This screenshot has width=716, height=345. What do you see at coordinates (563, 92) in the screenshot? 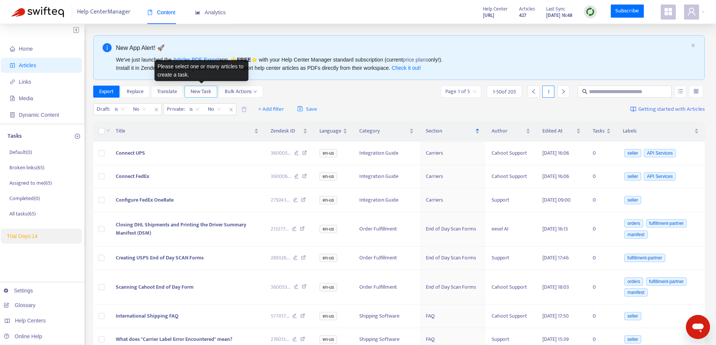
I see `span: right` at bounding box center [563, 92].